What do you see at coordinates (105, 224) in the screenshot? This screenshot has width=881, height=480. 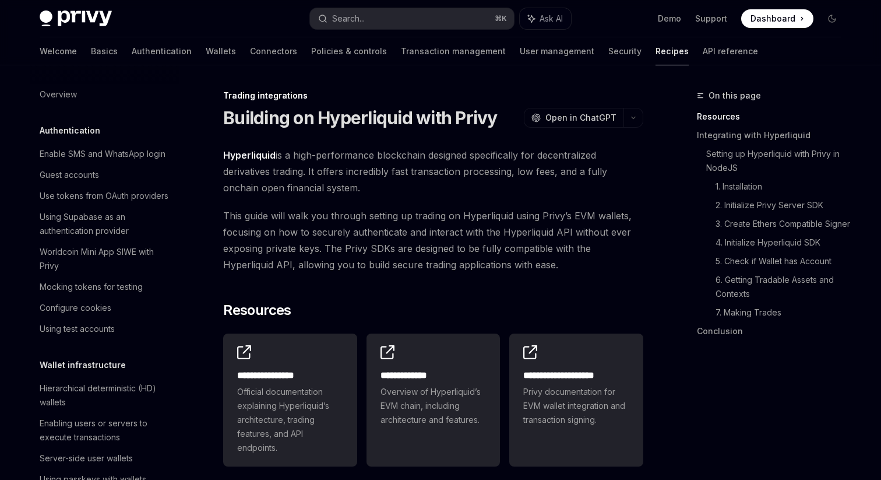 I see `a: Using Supabase as an authentication provider` at bounding box center [105, 224].